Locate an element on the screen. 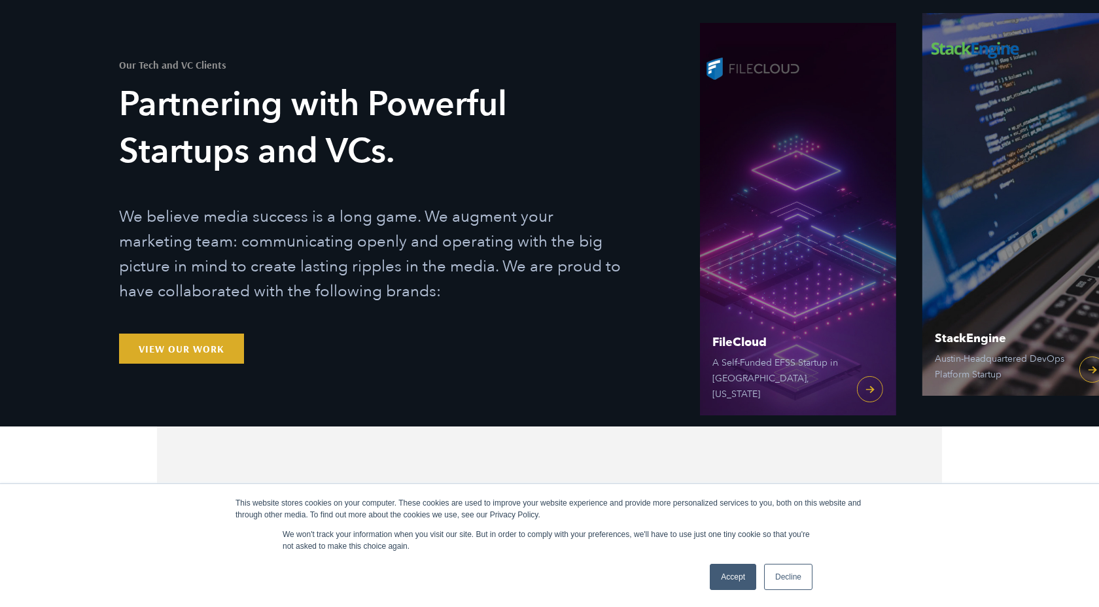  a: Decline is located at coordinates (788, 577).